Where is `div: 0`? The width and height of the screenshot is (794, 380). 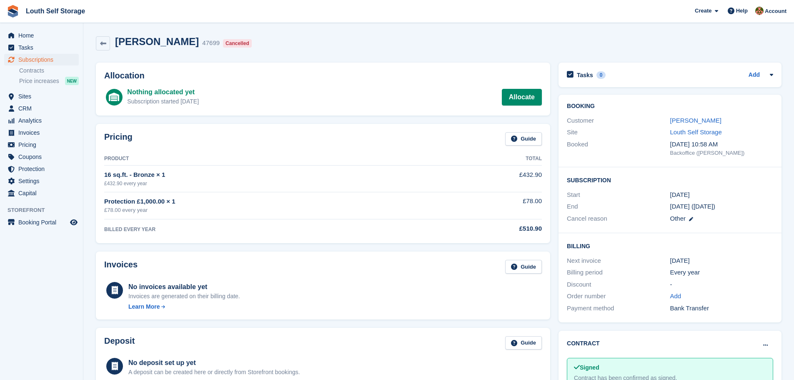
div: 0 is located at coordinates (601, 75).